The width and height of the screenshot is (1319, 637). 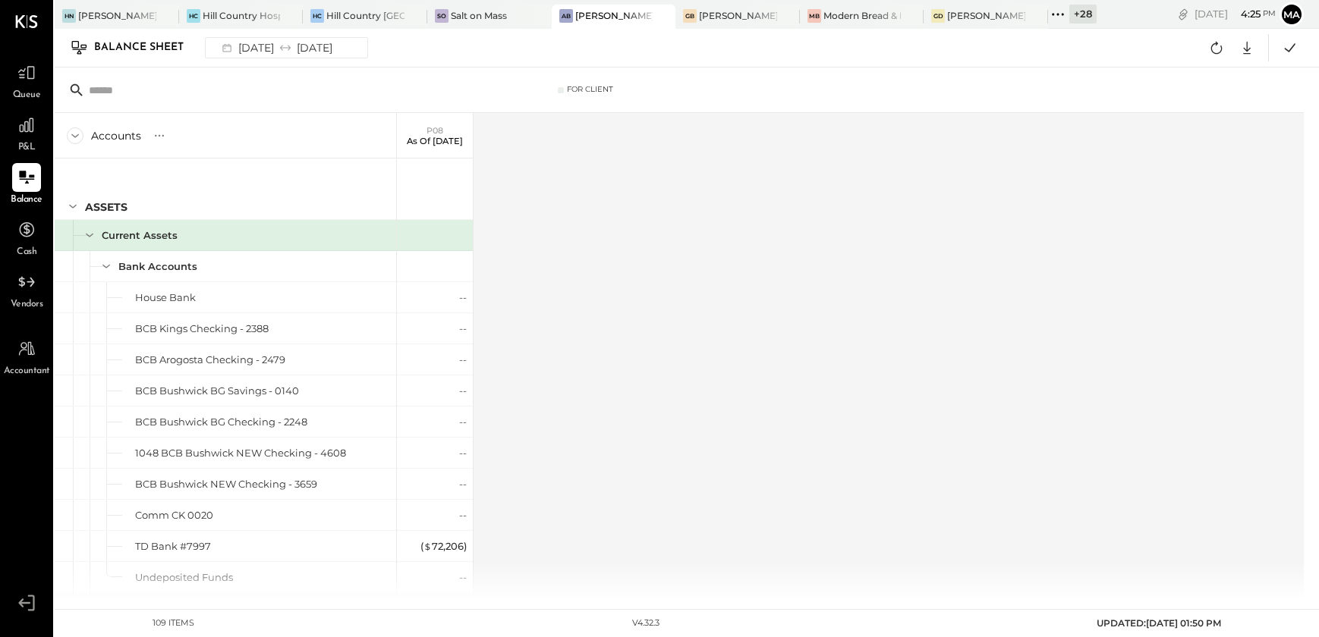 What do you see at coordinates (241, 15) in the screenshot?
I see `div: Hill Country Hospitality` at bounding box center [241, 15].